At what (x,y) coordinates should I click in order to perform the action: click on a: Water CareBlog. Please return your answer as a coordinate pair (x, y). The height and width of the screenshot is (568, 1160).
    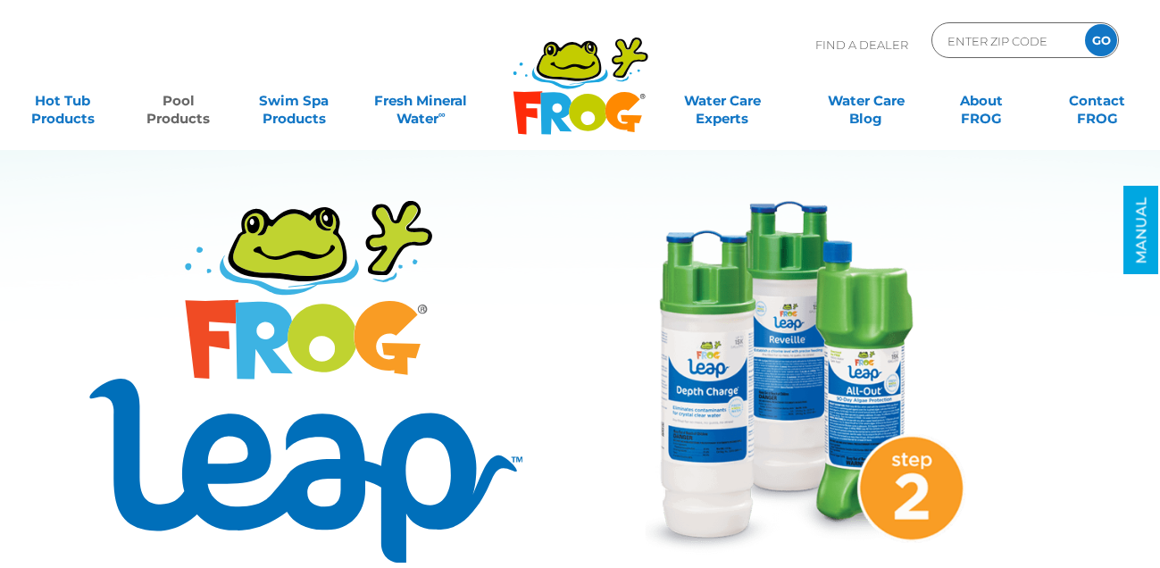
    Looking at the image, I should click on (865, 101).